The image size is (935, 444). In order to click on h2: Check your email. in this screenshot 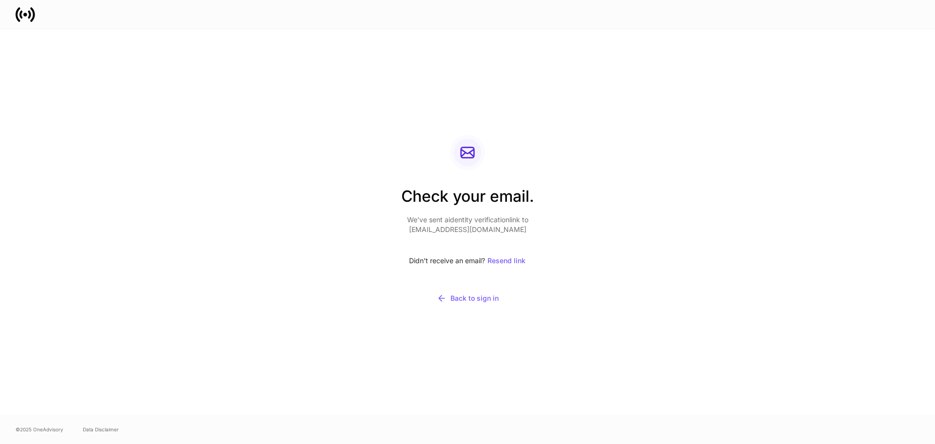, I will do `click(468, 200)`.